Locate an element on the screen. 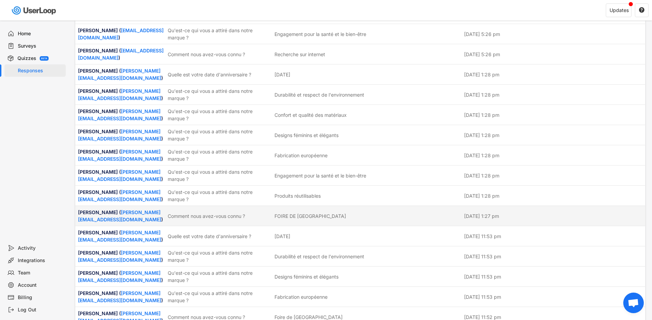 This screenshot has height=320, width=652. div: Ouvrir le chat is located at coordinates (634, 303).